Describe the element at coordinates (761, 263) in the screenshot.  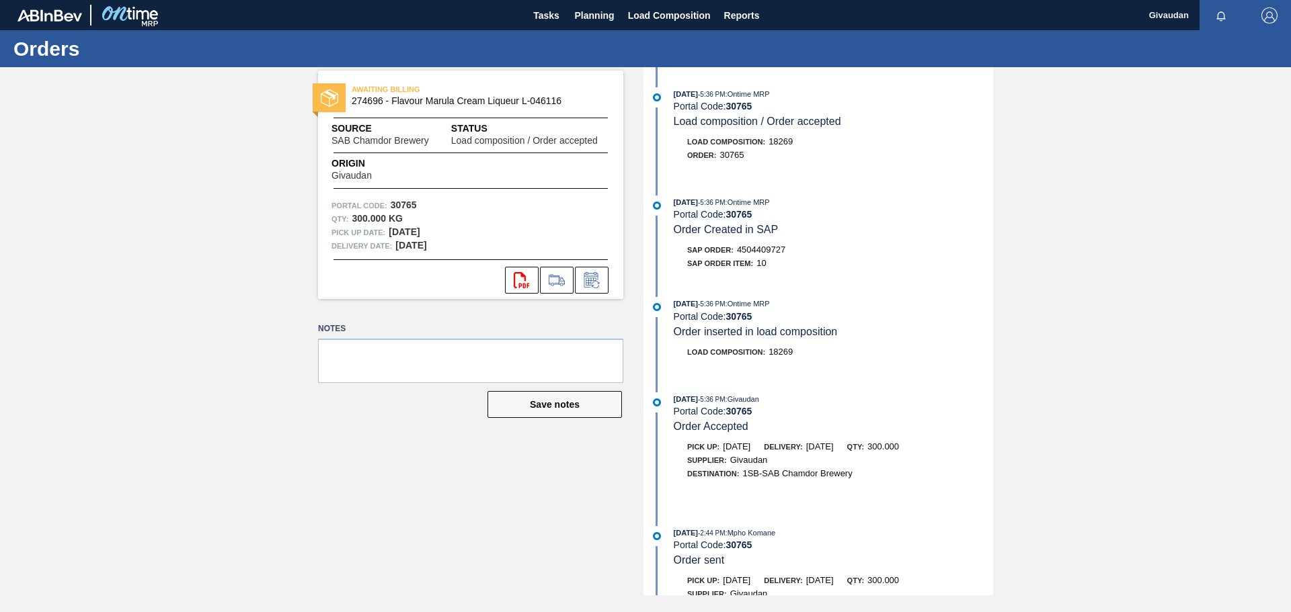
I see `span: 10` at that location.